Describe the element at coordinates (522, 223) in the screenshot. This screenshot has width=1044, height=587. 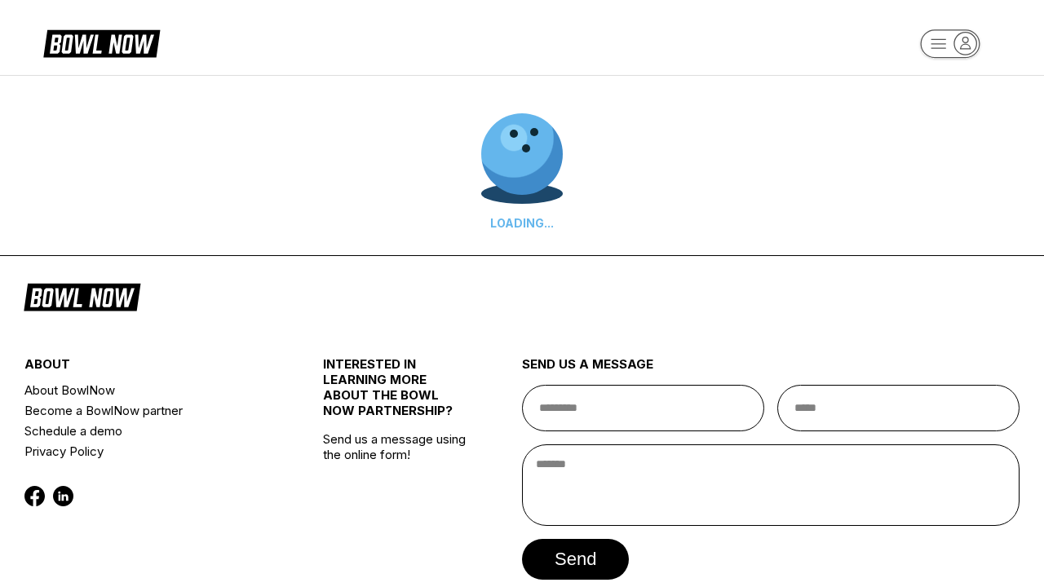
I see `div: LOADING...` at that location.